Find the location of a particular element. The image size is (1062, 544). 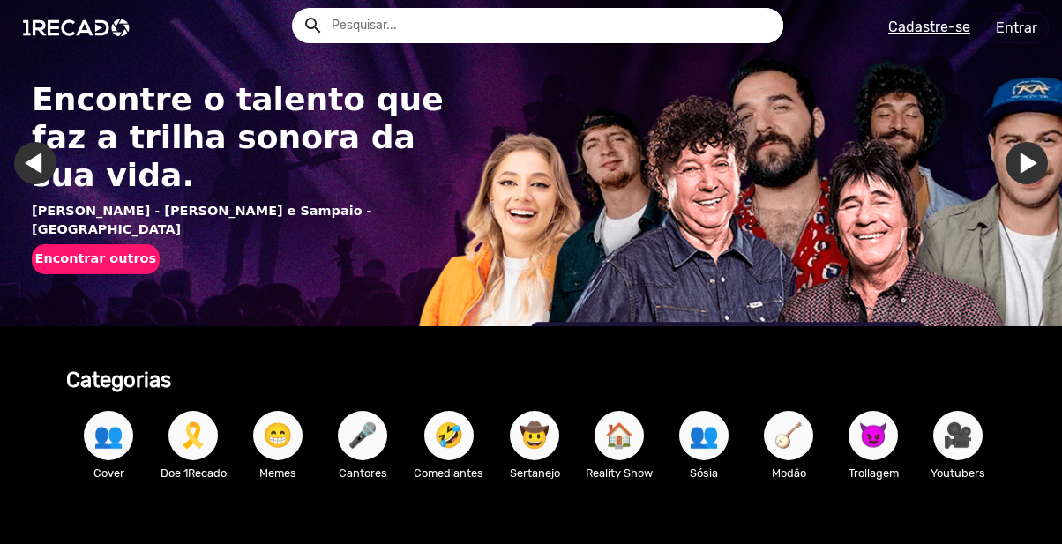

p: Cover is located at coordinates (109, 473).